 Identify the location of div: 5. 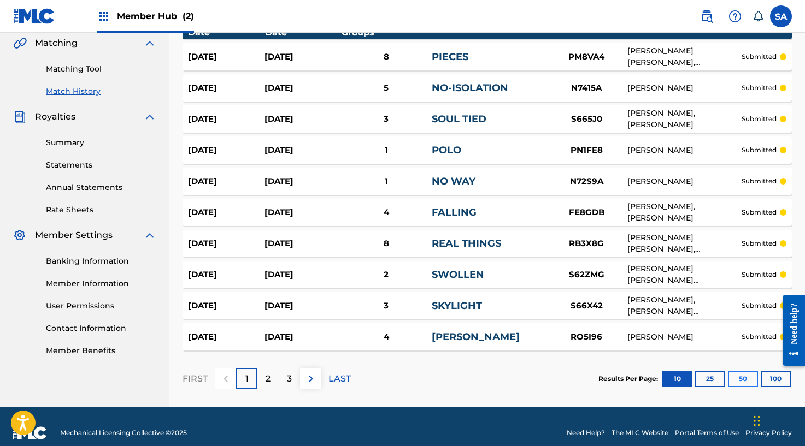
(386, 88).